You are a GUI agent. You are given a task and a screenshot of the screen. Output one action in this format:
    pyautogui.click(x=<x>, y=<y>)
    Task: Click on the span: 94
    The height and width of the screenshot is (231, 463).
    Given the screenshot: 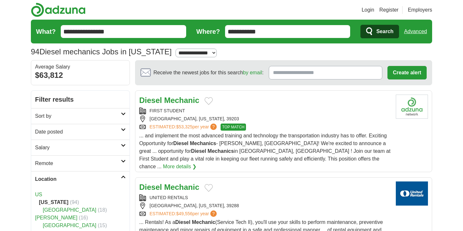 What is the action you would take?
    pyautogui.click(x=35, y=52)
    